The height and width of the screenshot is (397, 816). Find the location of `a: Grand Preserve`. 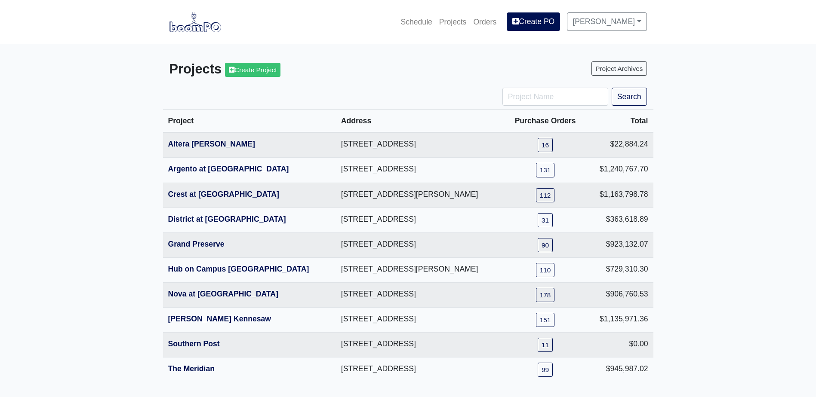

a: Grand Preserve is located at coordinates (196, 244).